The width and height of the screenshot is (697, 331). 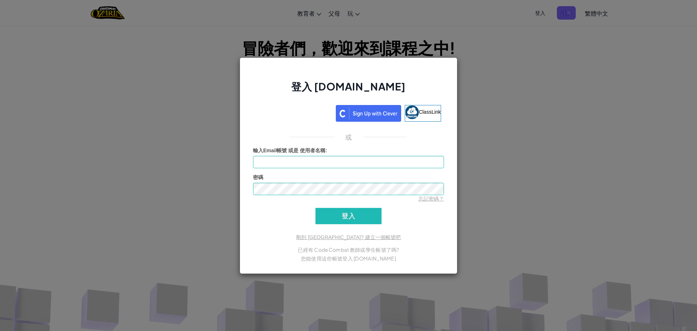 I want to click on input: 登入, so click(x=349, y=216).